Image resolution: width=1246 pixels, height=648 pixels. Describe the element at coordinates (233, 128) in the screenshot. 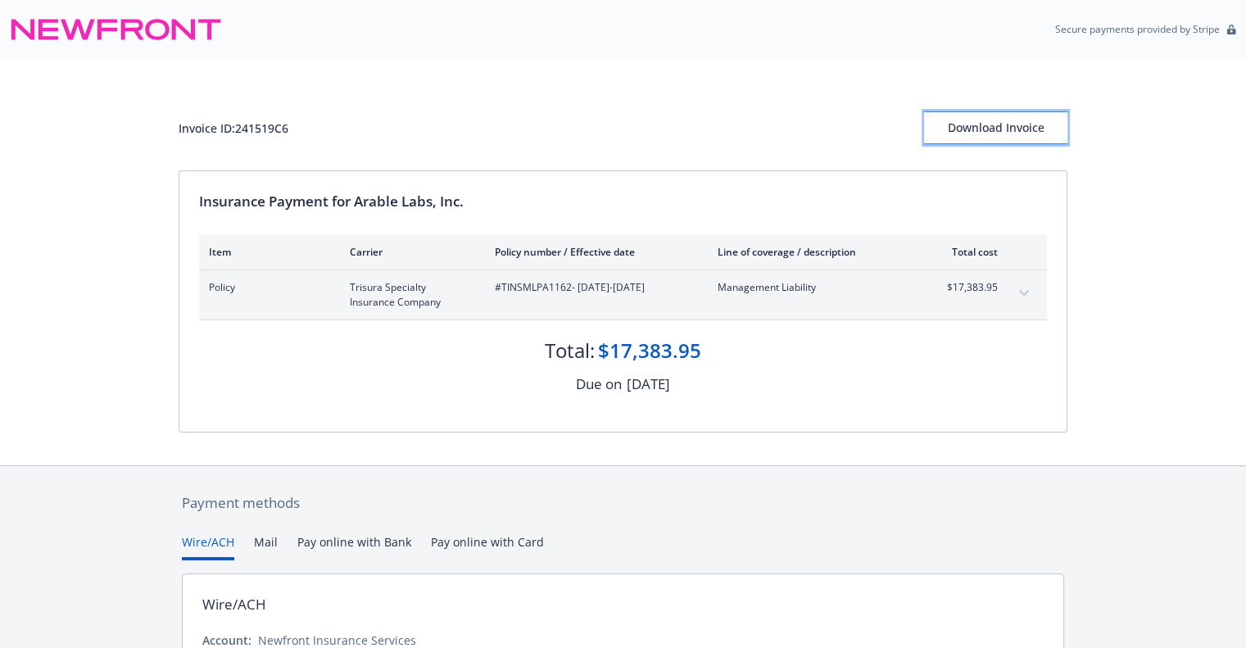

I see `div: Invoice ID: 241519C6` at that location.